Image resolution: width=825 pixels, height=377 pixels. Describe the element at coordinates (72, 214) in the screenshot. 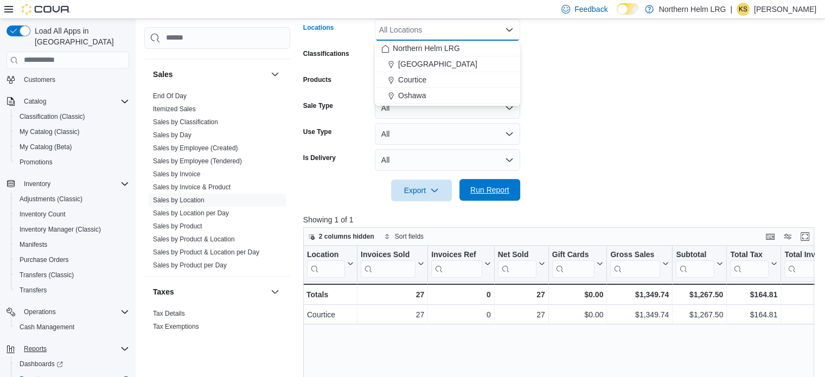

I see `button: Inventory Count` at that location.